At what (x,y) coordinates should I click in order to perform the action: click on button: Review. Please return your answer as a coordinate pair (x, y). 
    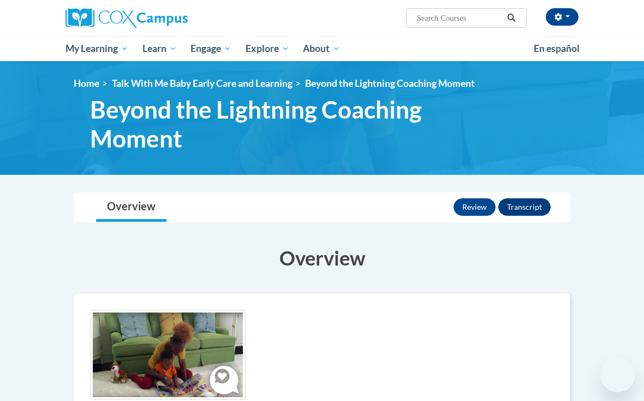
    Looking at the image, I should click on (475, 207).